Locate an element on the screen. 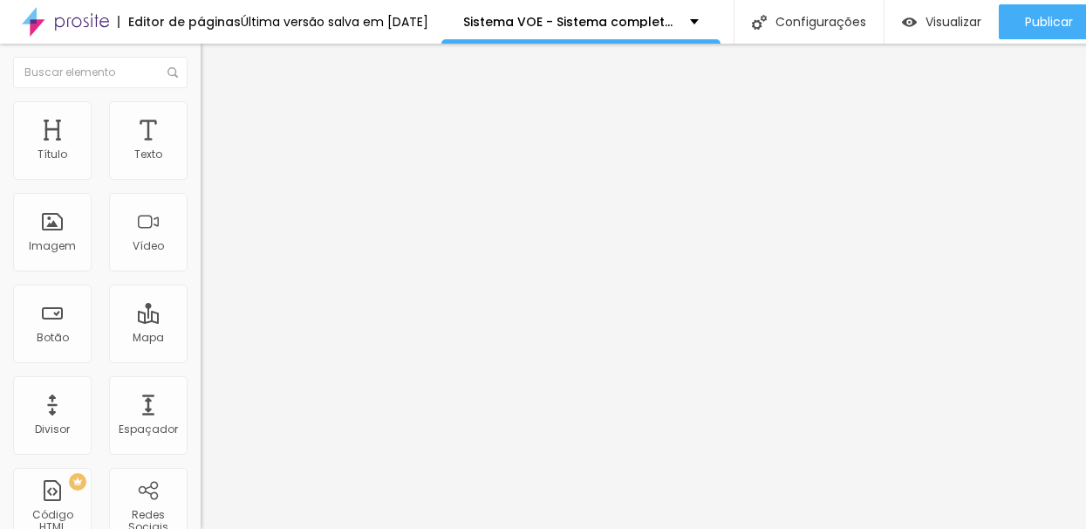 The width and height of the screenshot is (1086, 529). div: Imagem is located at coordinates (52, 246).